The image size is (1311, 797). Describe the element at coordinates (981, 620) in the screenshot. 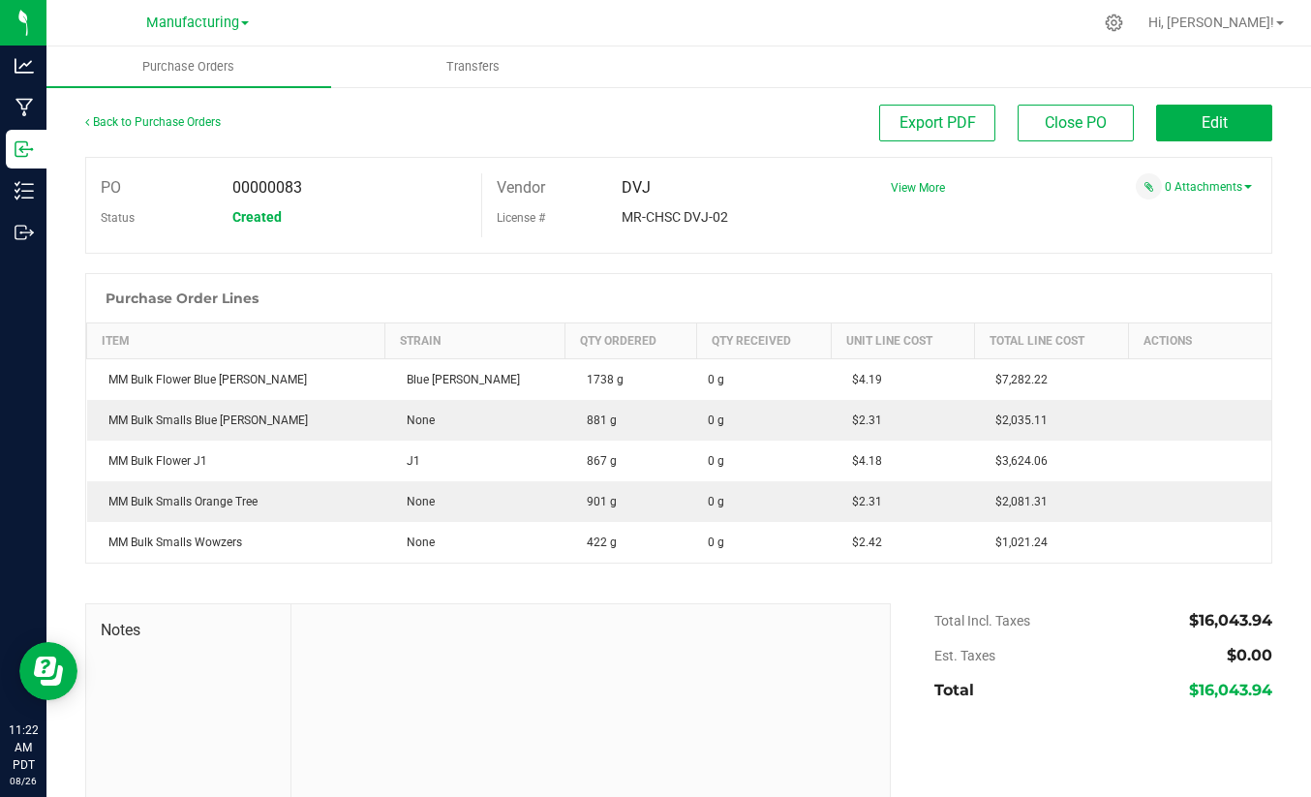

I see `span: Total Incl. Taxes` at that location.